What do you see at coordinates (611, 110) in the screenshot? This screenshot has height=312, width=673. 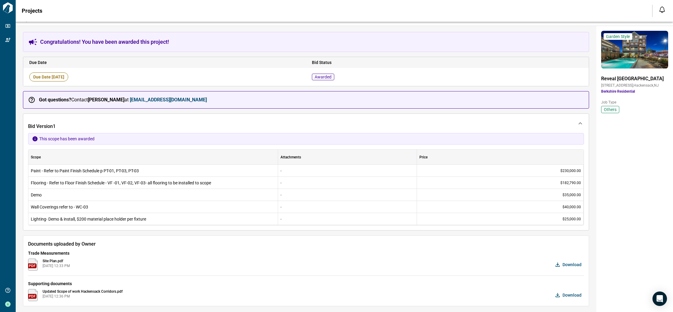 I see `span: Others` at bounding box center [611, 110].